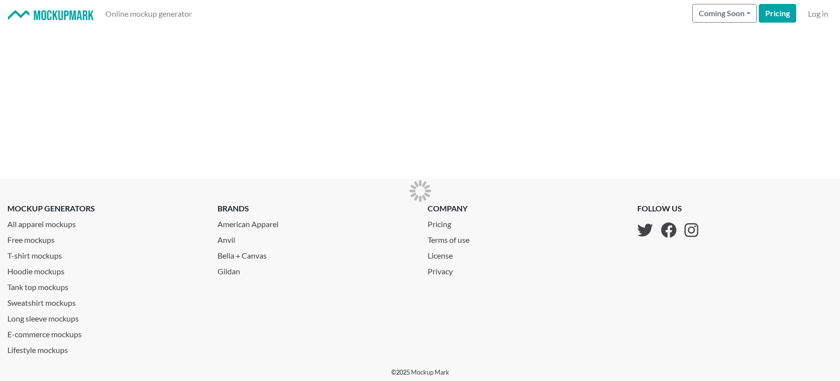 This screenshot has width=840, height=381. Describe the element at coordinates (105, 333) in the screenshot. I see `a: E-commerce mockups` at that location.